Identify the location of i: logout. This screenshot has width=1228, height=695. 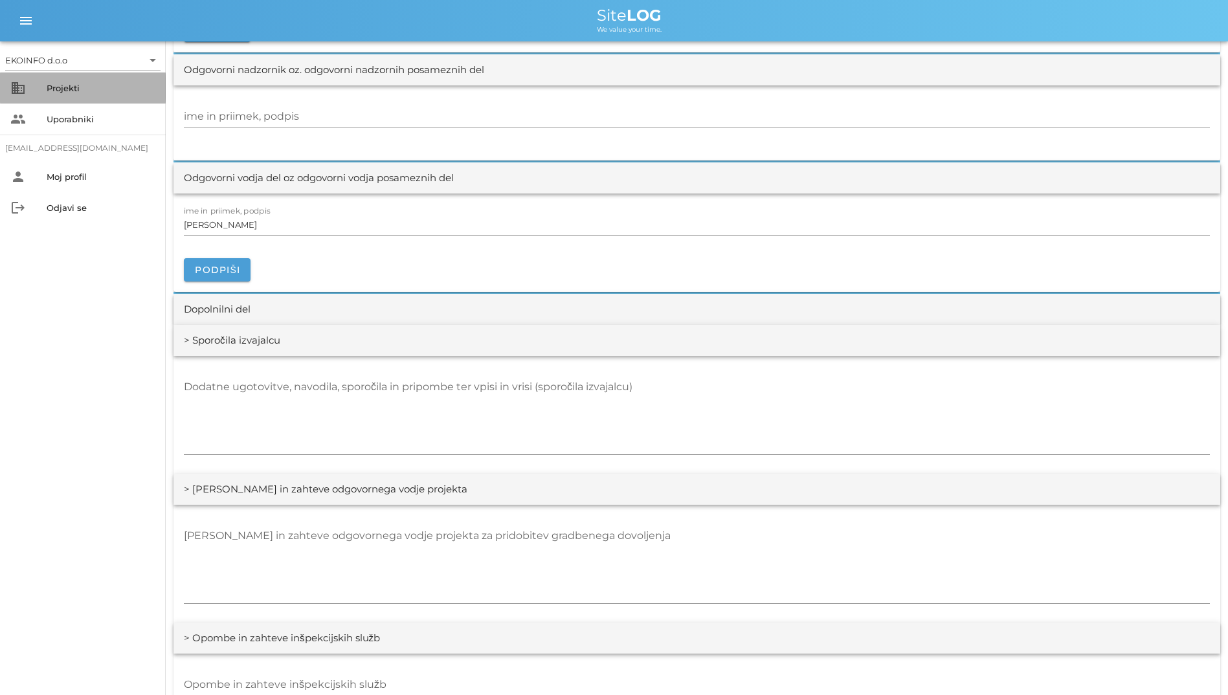
(18, 208).